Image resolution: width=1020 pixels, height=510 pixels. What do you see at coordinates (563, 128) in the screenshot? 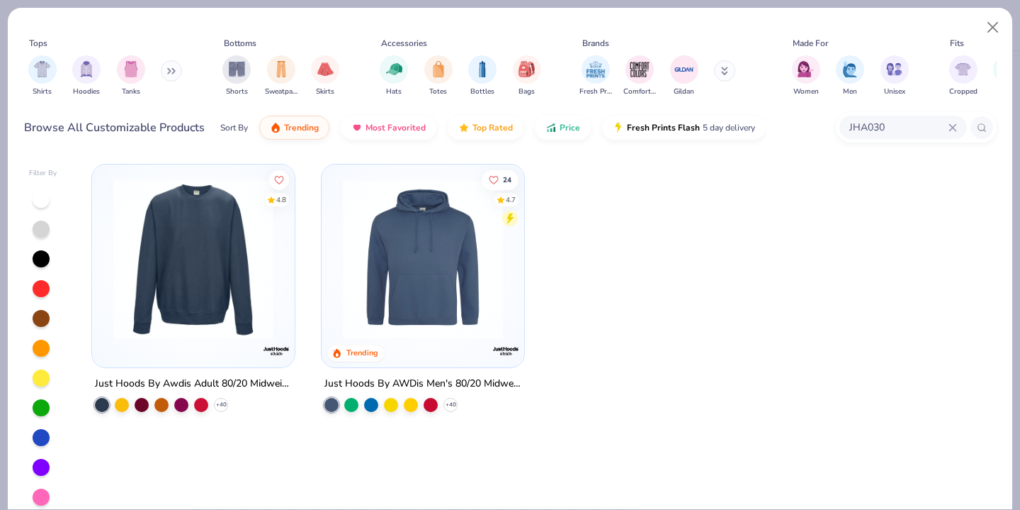
I see `button: Price` at bounding box center [563, 128].